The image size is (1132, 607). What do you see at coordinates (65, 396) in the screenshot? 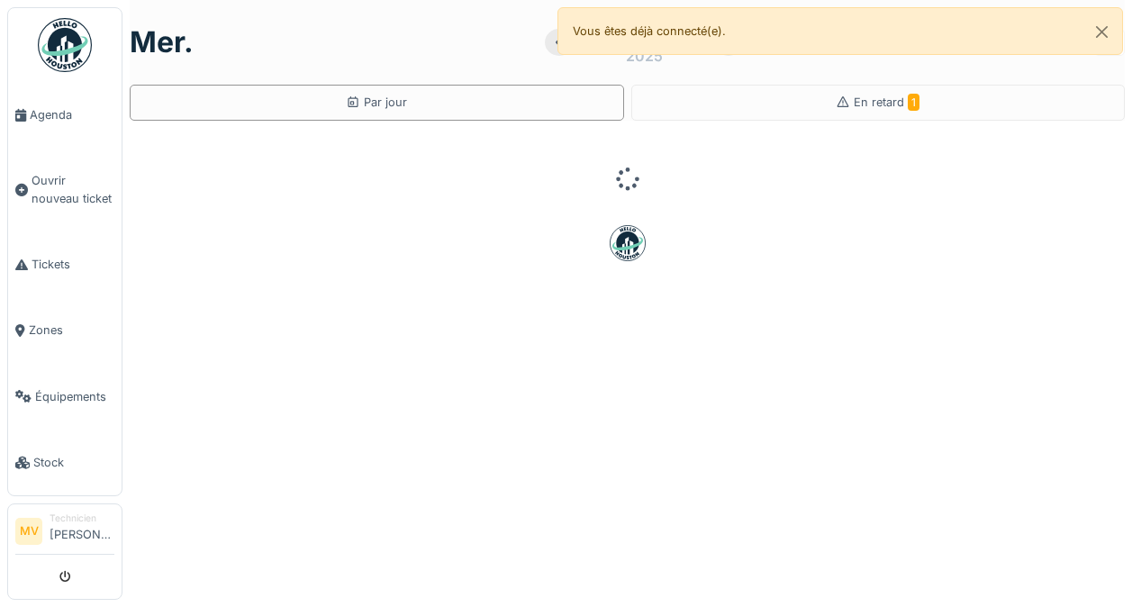
I see `a: Équipements` at bounding box center [65, 396].